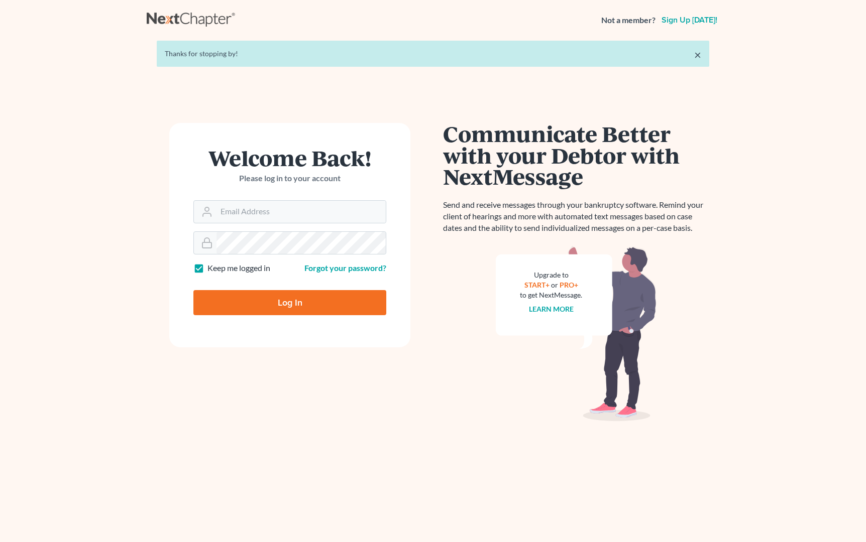  I want to click on h1: Communicate Better with your Debtor with NextMessage, so click(576, 155).